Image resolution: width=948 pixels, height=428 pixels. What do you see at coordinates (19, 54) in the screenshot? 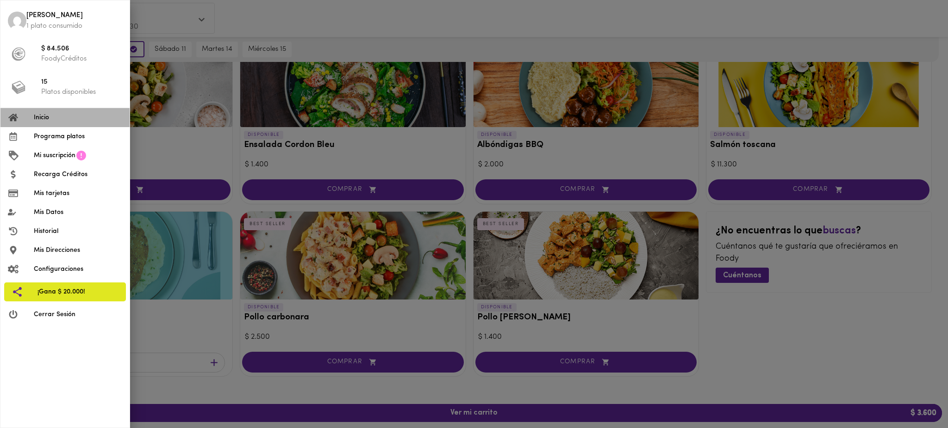
I see `img: foody-creditos-black.png` at bounding box center [19, 54].